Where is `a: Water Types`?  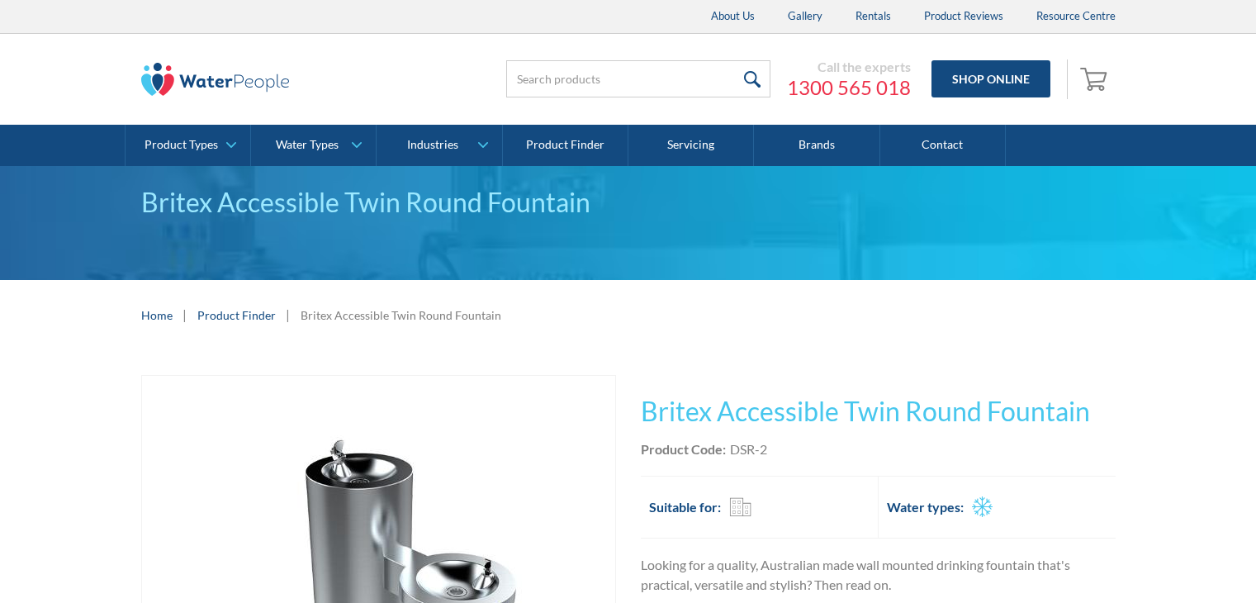 a: Water Types is located at coordinates (313, 145).